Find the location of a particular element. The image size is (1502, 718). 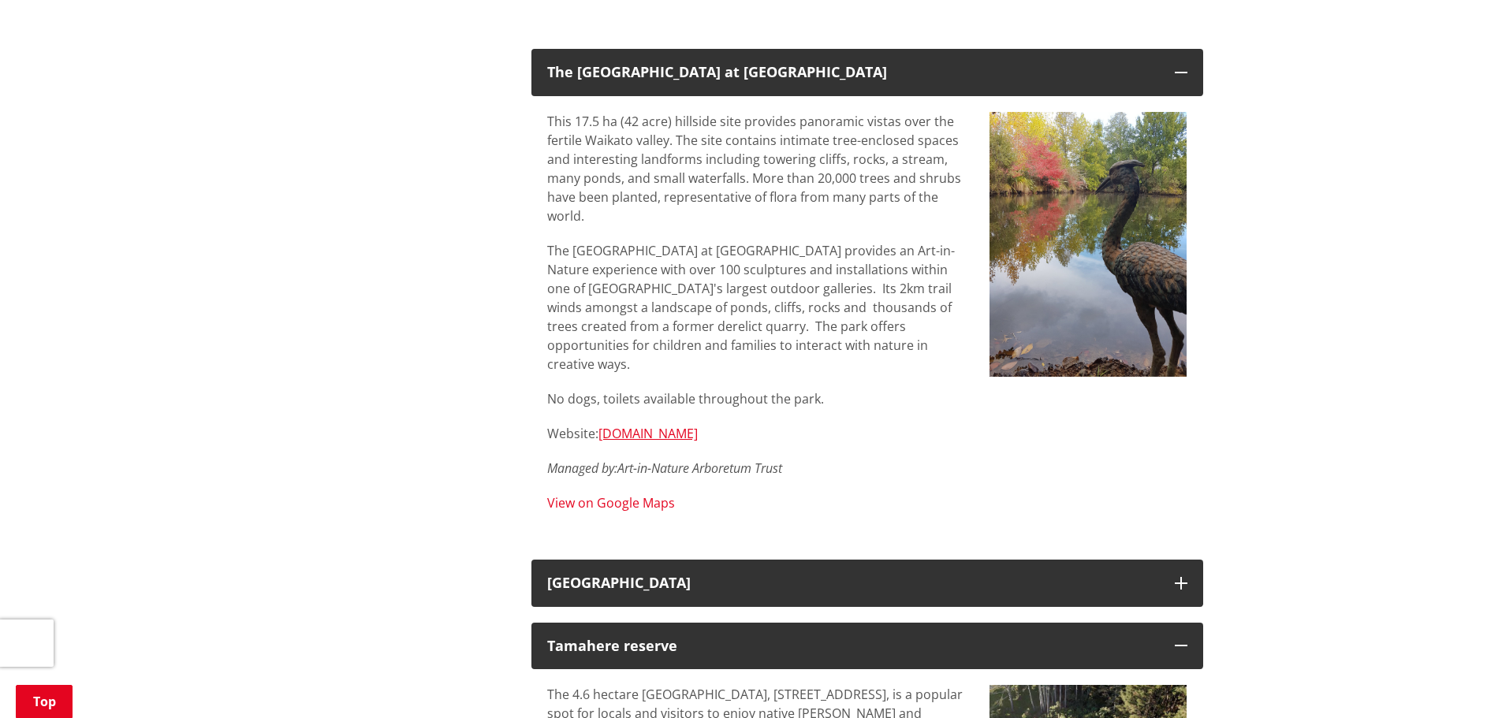

p: Website: is located at coordinates (756, 434).